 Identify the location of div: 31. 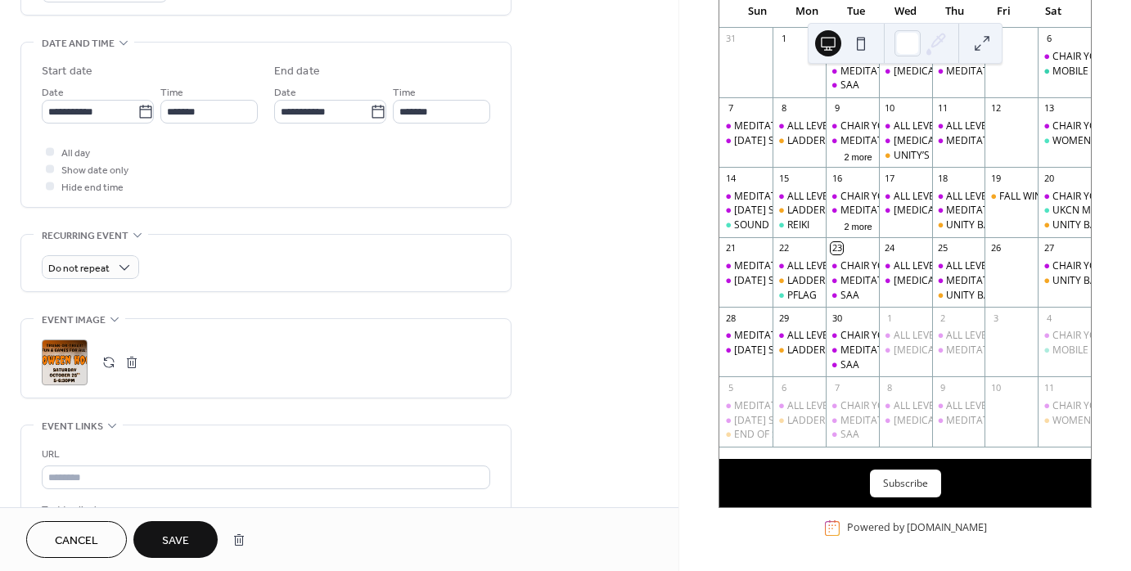
(730, 38).